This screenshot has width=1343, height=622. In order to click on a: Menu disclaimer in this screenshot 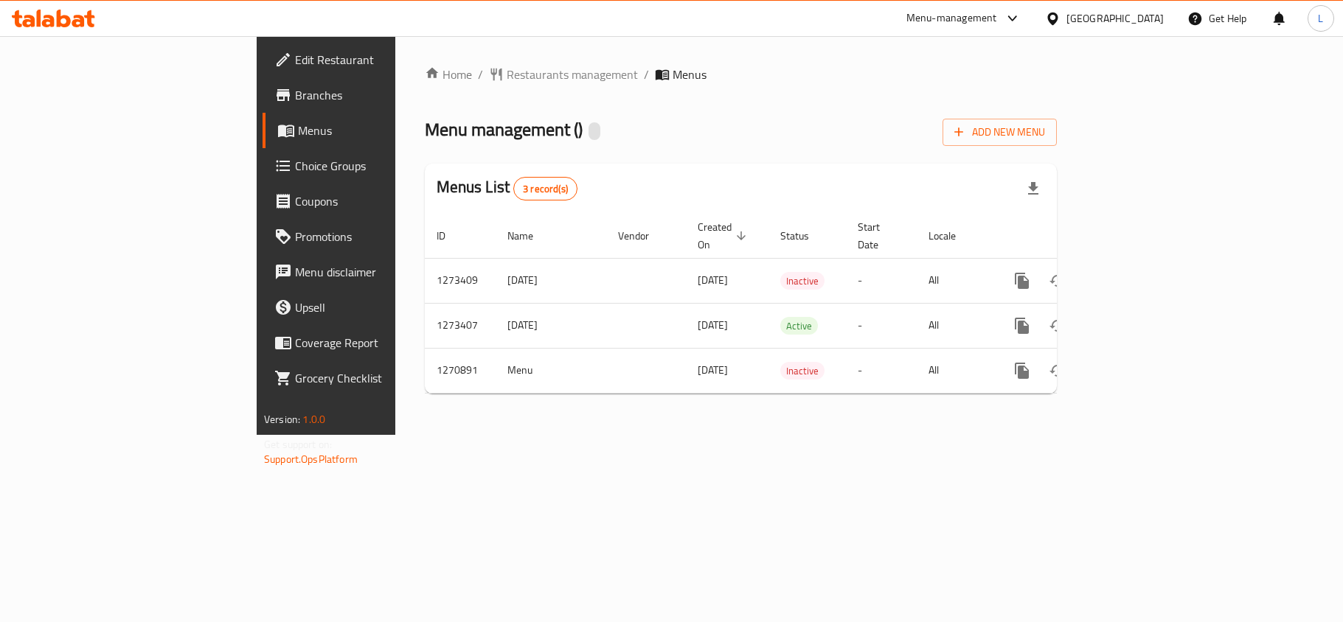, I will do `click(372, 272)`.